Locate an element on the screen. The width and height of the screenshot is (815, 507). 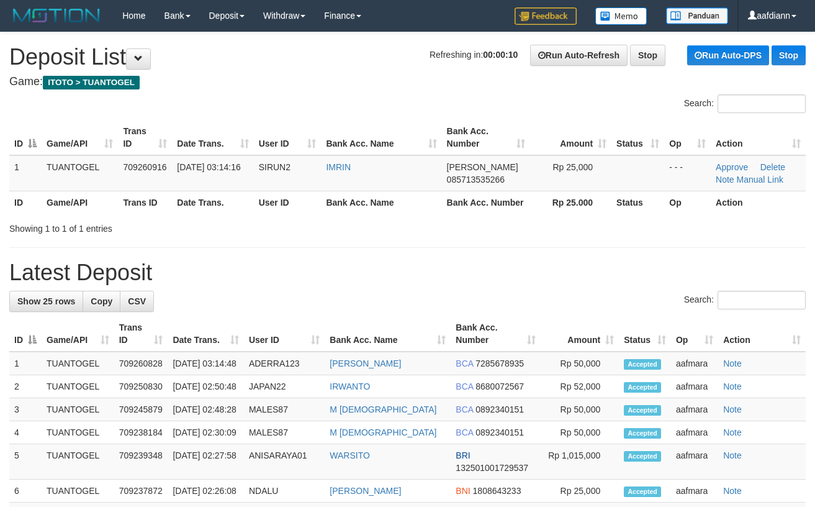
td: Rp 1,015,000 is located at coordinates (580, 461).